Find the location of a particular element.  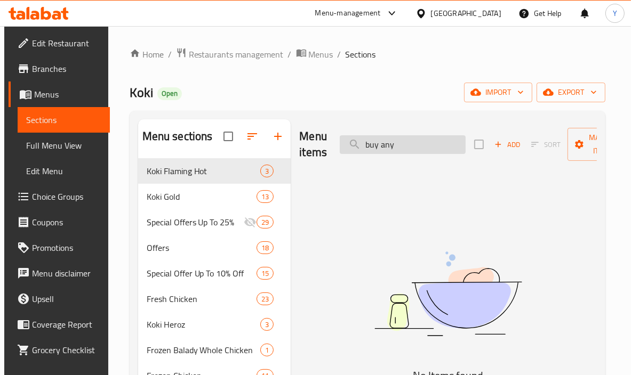

span: Frozen Balady Whole Chicken is located at coordinates (204, 350).